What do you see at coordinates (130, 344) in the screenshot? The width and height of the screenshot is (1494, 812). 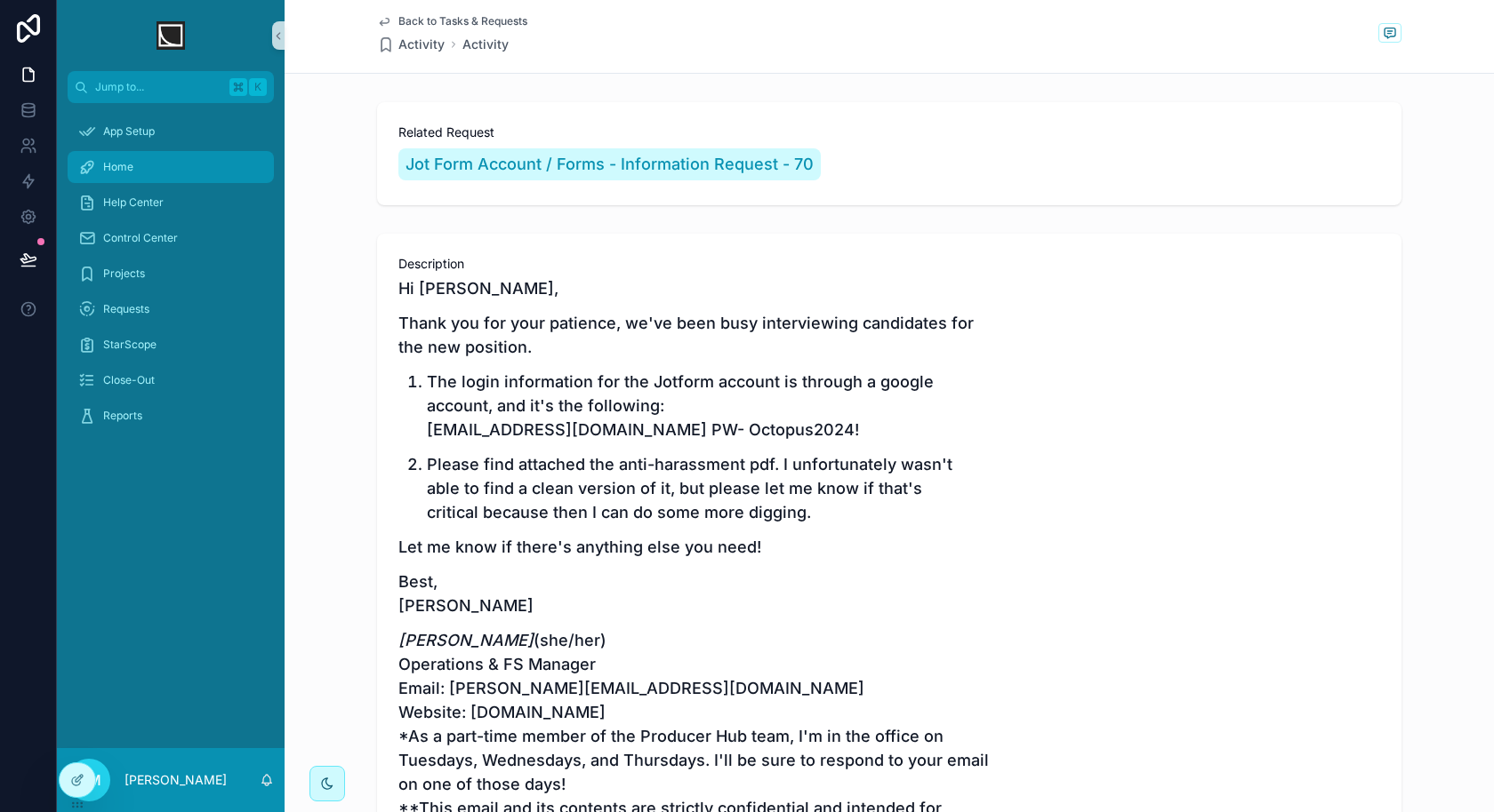 I see `span: StarScope` at bounding box center [130, 344].